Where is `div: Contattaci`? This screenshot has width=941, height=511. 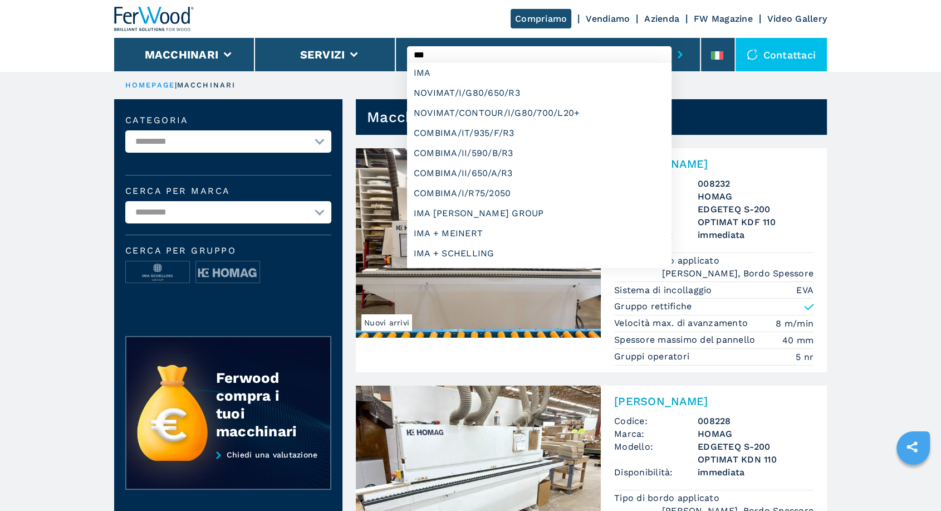
div: Contattaci is located at coordinates (781, 55).